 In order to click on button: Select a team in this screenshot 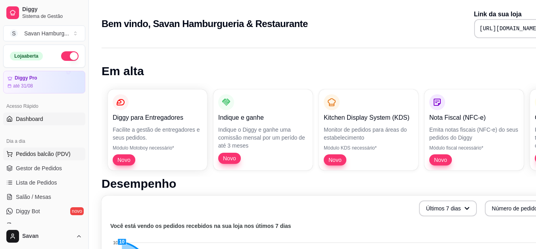, I will do `click(44, 33)`.